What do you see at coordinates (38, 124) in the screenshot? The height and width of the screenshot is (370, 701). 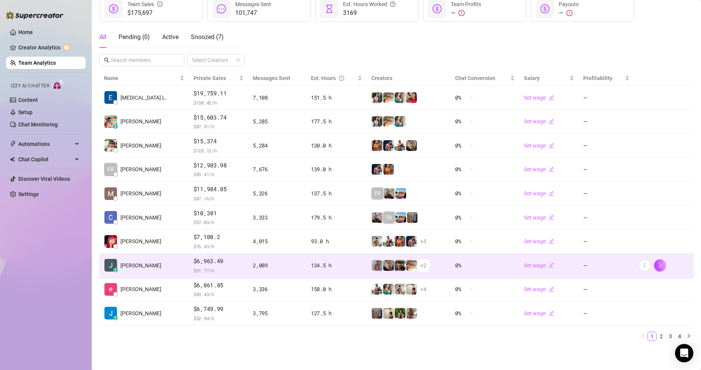 I see `a: Chat Monitoring` at bounding box center [38, 124].